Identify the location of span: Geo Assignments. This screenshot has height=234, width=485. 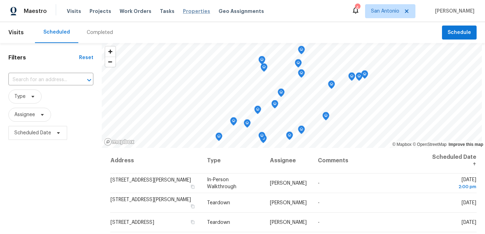
(241, 11).